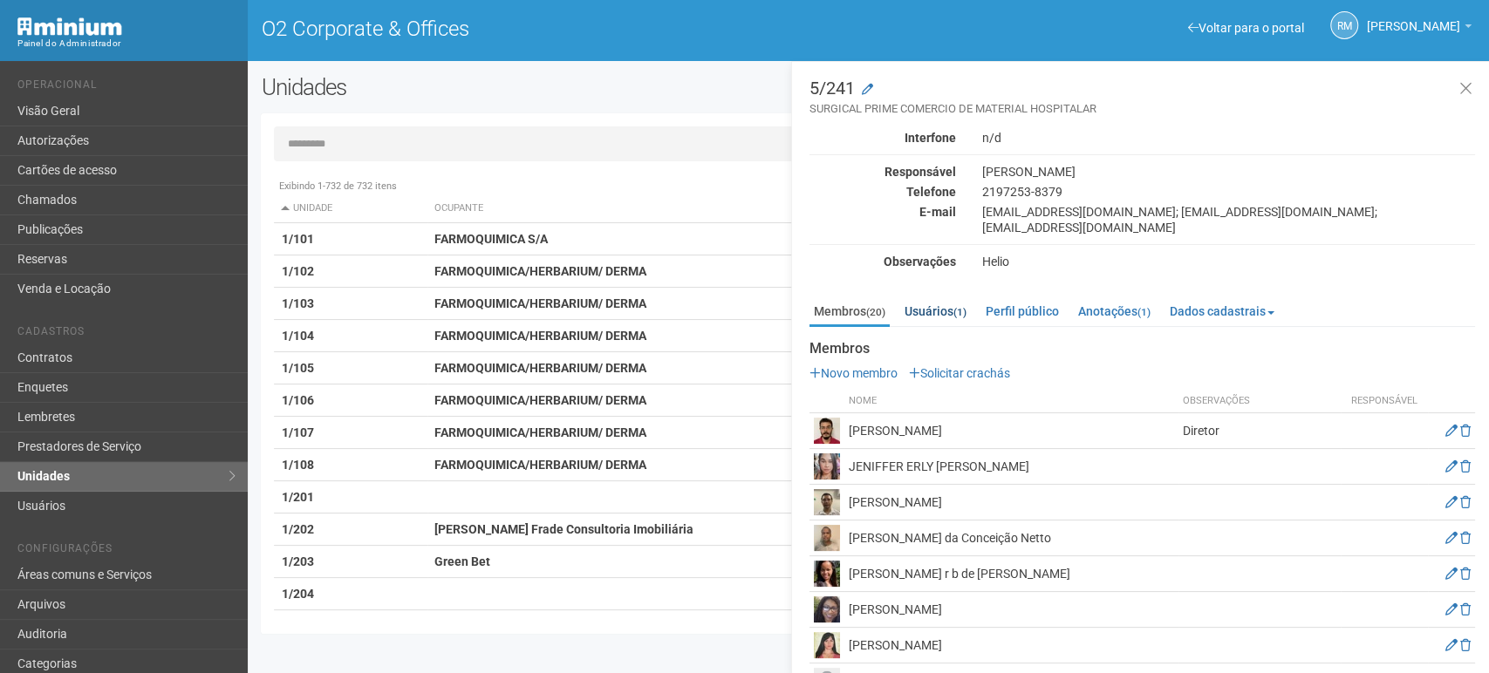 This screenshot has width=1489, height=673. What do you see at coordinates (883, 172) in the screenshot?
I see `div: Responsável` at bounding box center [883, 172].